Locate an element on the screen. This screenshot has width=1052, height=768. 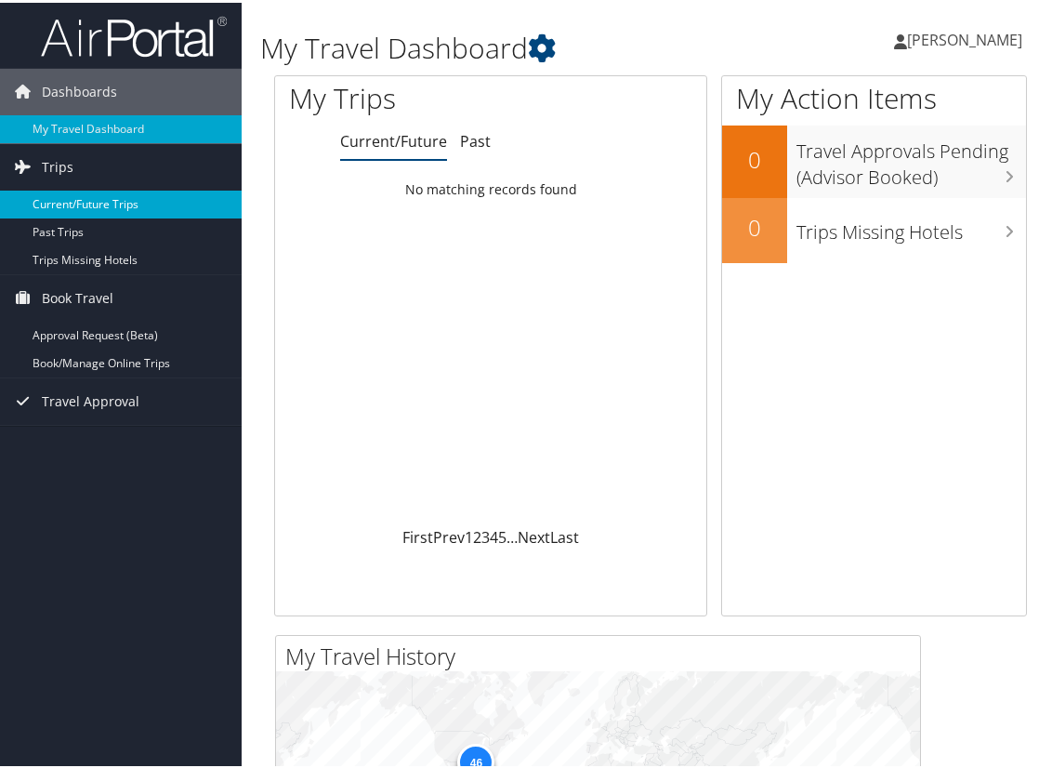
span: Trips is located at coordinates (58, 165).